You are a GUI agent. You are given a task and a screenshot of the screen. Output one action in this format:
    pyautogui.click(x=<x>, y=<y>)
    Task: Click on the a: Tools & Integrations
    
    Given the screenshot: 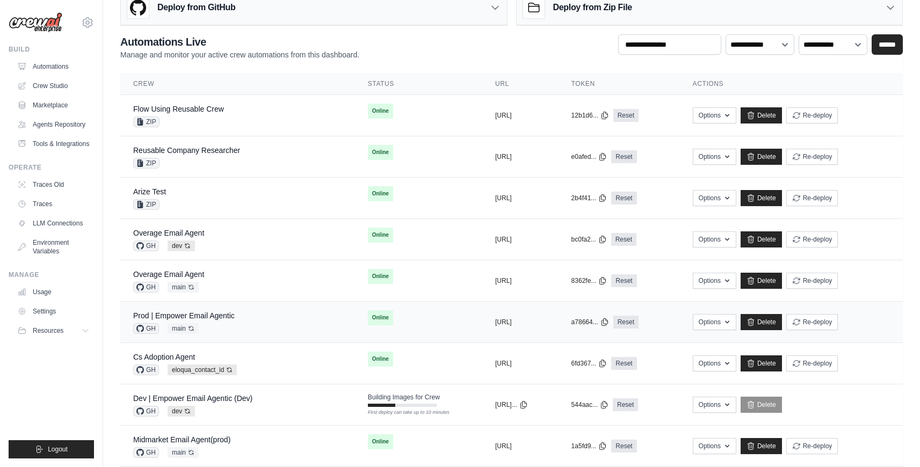 What is the action you would take?
    pyautogui.click(x=53, y=144)
    